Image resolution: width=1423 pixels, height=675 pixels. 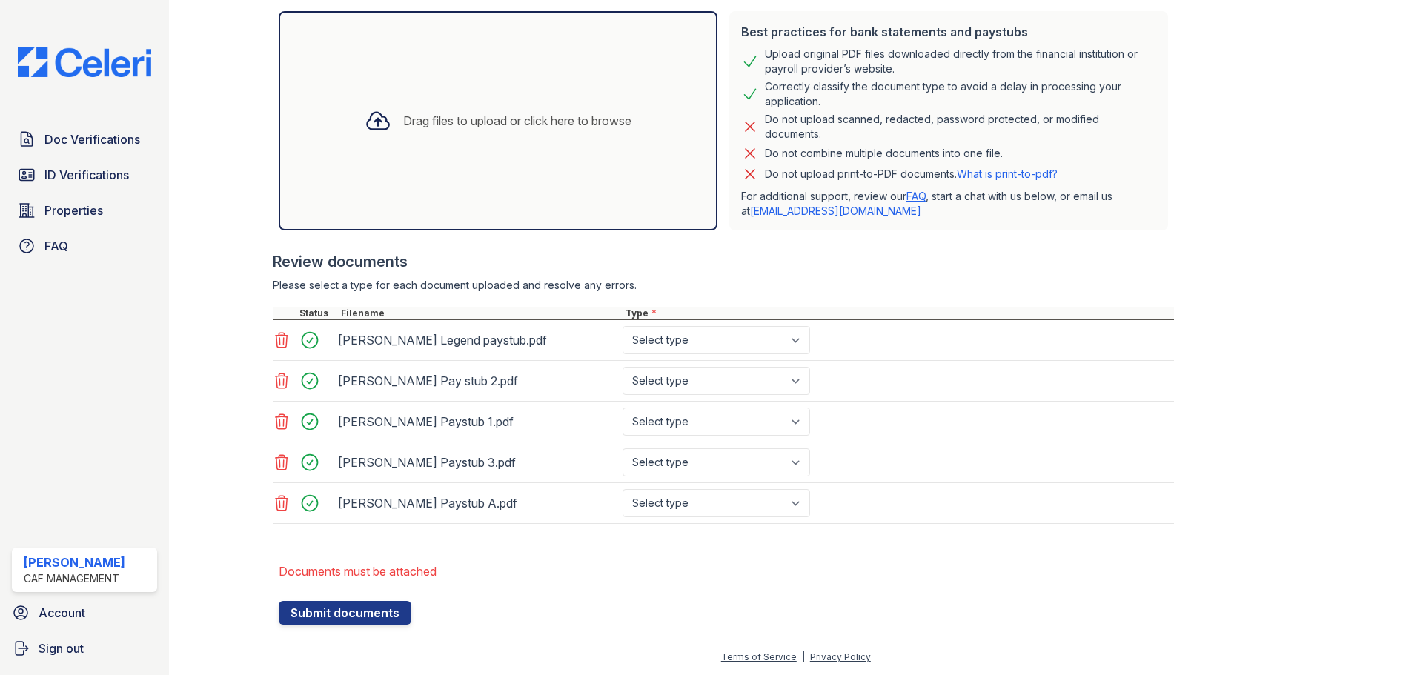 I want to click on a: Sign out, so click(x=84, y=649).